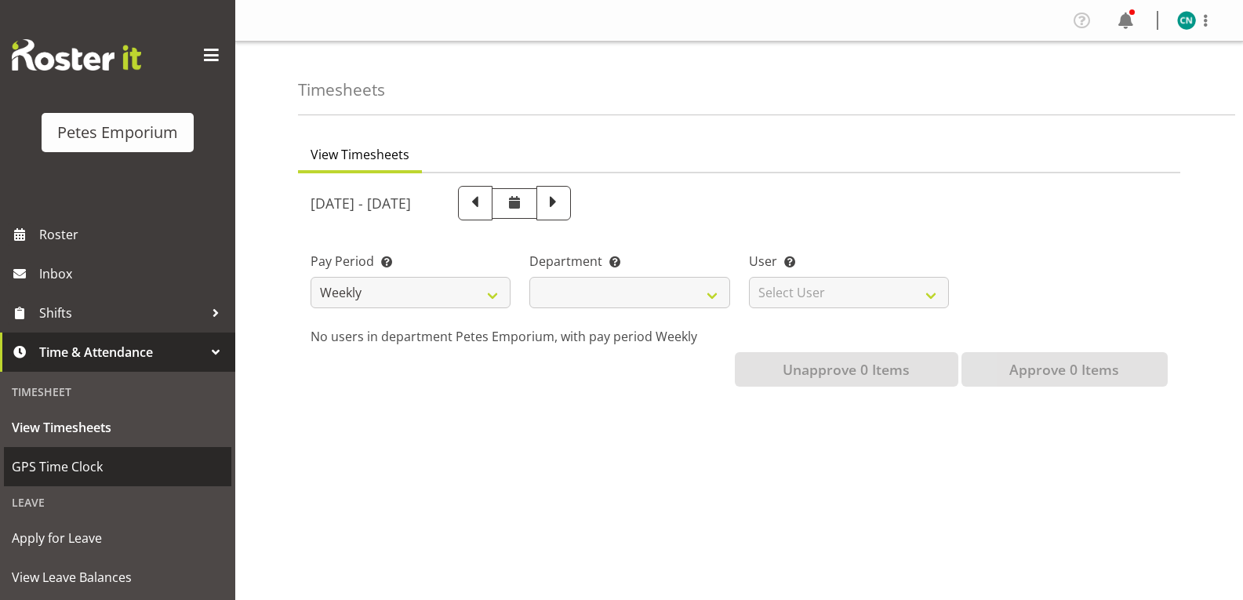  I want to click on span: View Leave Balances, so click(118, 577).